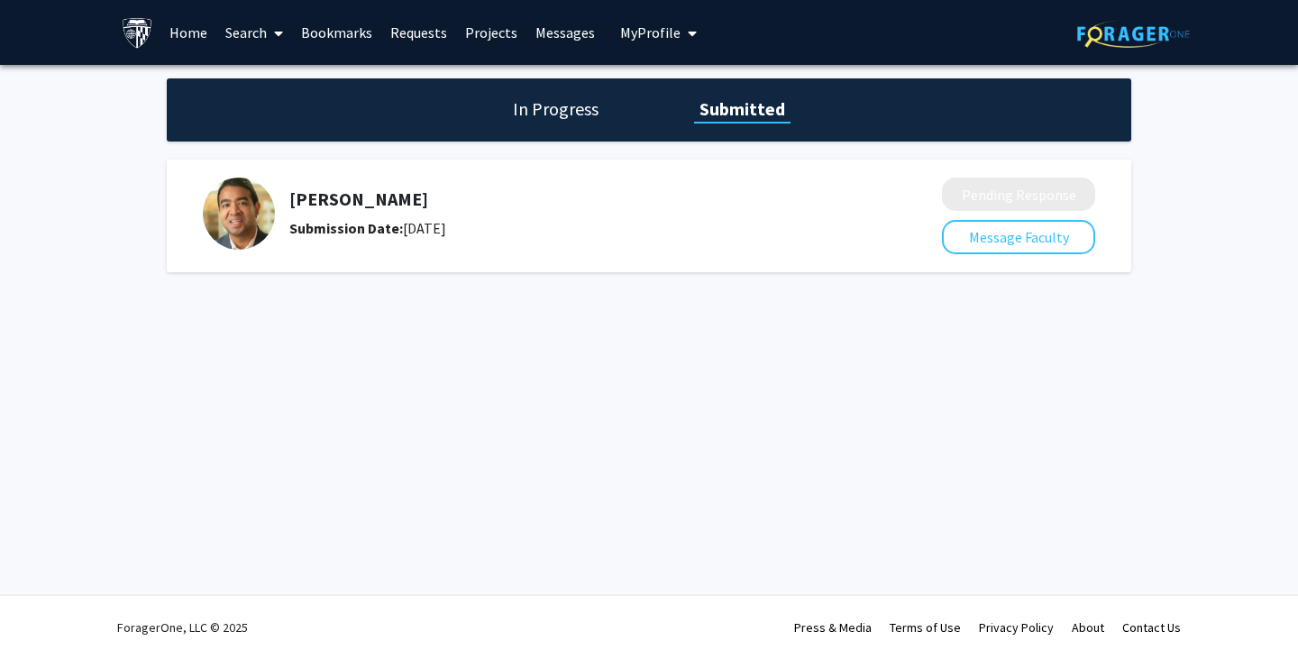 This screenshot has height=659, width=1298. I want to click on b: Submission Date:, so click(346, 228).